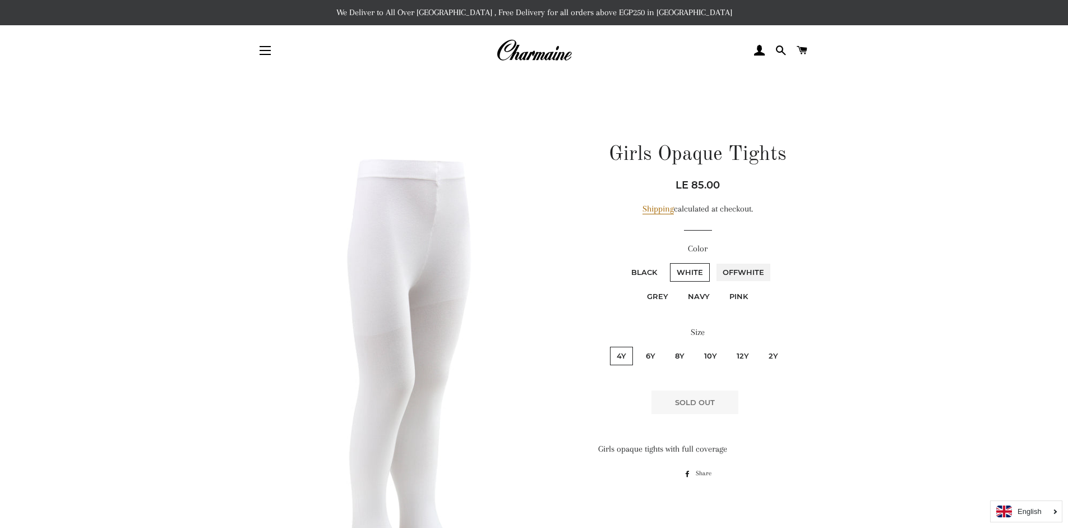 Image resolution: width=1068 pixels, height=528 pixels. Describe the element at coordinates (710, 355) in the screenshot. I see `label: 10y` at that location.